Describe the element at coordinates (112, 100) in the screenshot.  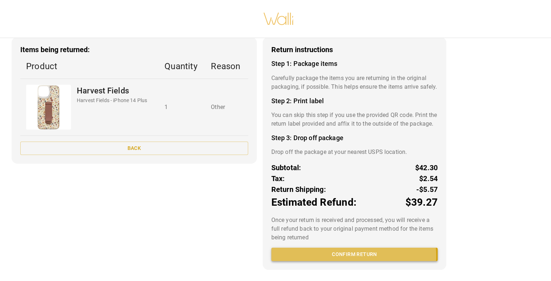
I see `p: Harvest Fields - iPhone 14 Plus` at that location.